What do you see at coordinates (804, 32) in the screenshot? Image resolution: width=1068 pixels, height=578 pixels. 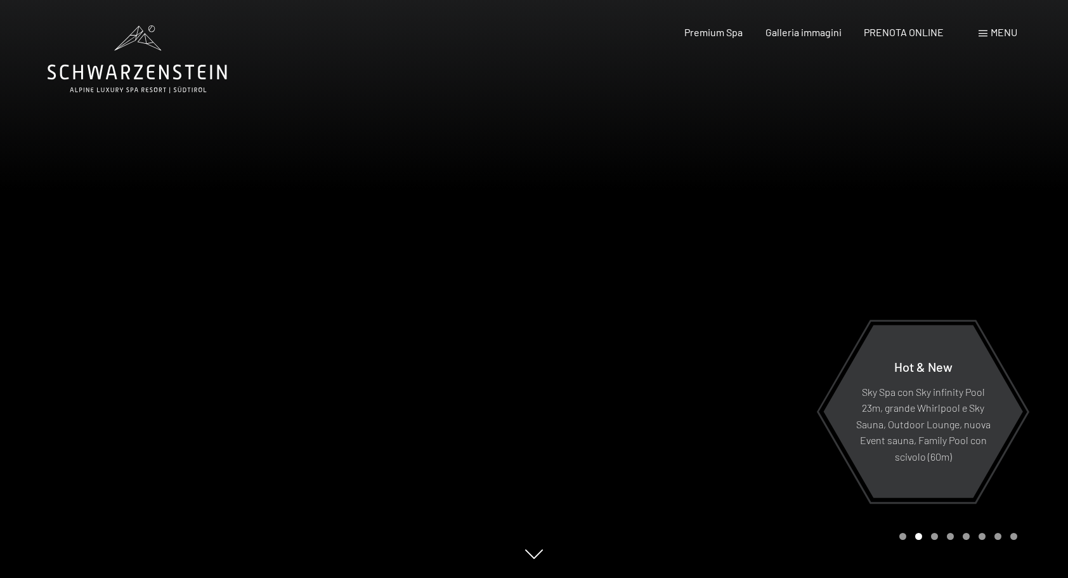 I see `span: Galleria immagini` at bounding box center [804, 32].